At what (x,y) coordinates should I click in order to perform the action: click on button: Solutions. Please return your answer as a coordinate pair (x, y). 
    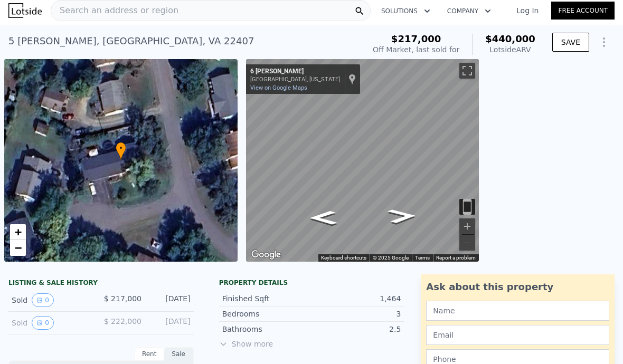
    Looking at the image, I should click on (406, 11).